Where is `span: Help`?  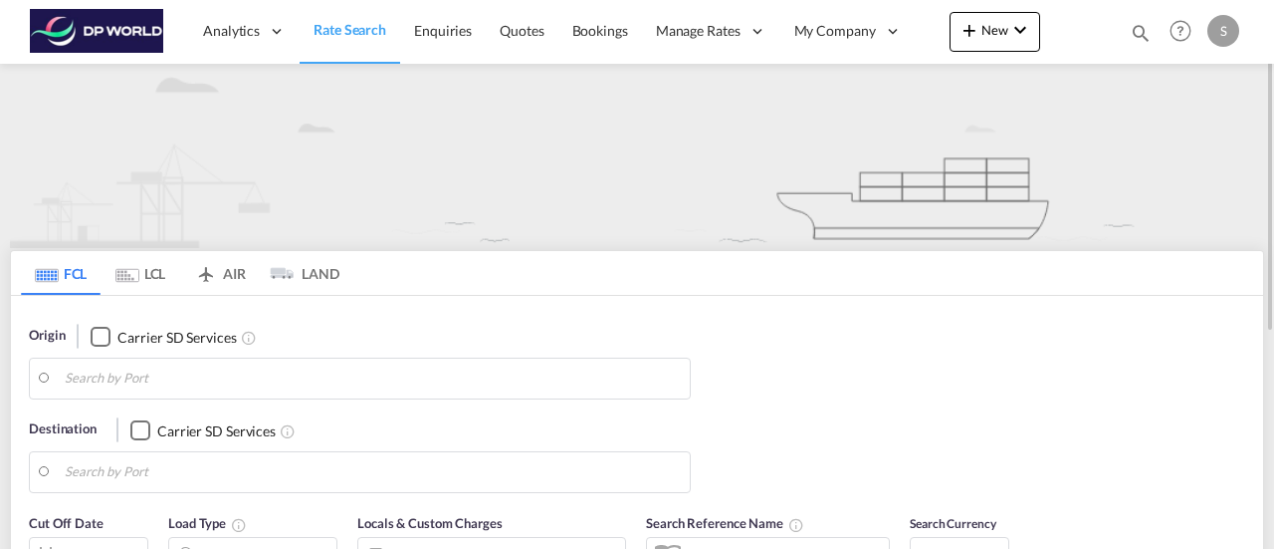 span: Help is located at coordinates (1181, 31).